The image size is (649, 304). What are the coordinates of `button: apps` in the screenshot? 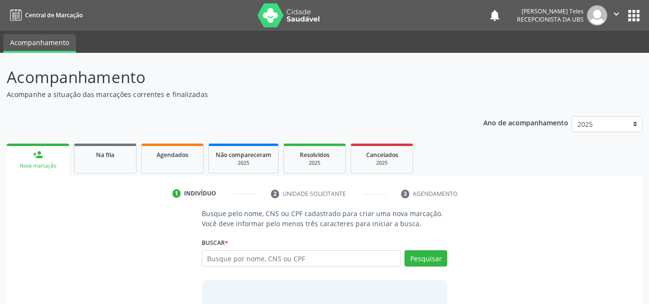 It's located at (633, 15).